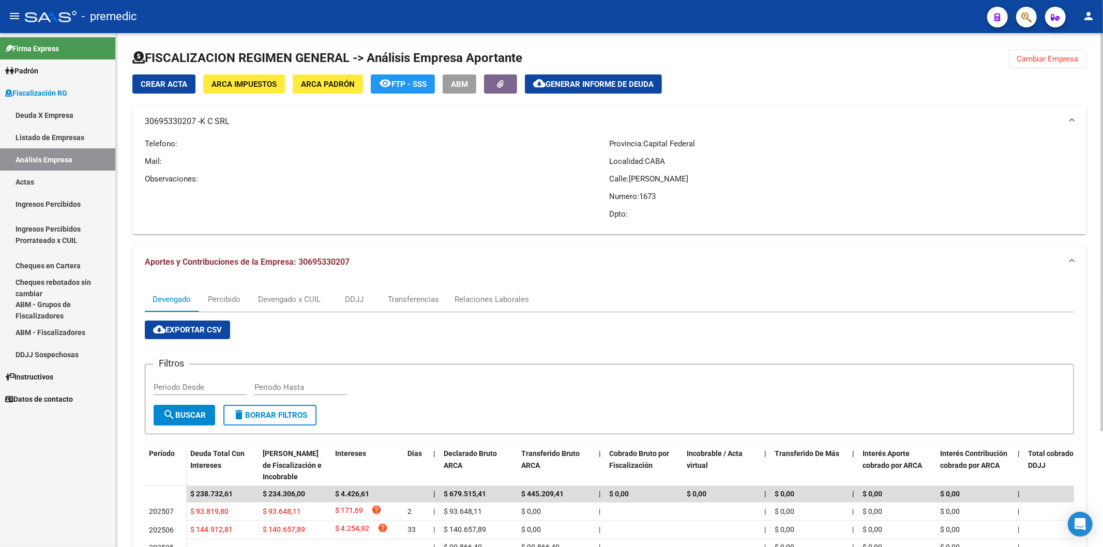 The width and height of the screenshot is (1103, 547). What do you see at coordinates (413, 300) in the screenshot?
I see `div: Transferencias` at bounding box center [413, 300].